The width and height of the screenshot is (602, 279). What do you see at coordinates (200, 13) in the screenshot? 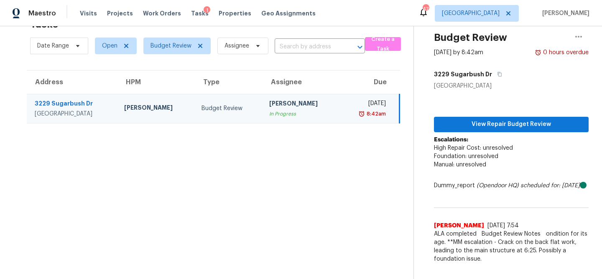
I see `span: Tasks` at bounding box center [200, 13].